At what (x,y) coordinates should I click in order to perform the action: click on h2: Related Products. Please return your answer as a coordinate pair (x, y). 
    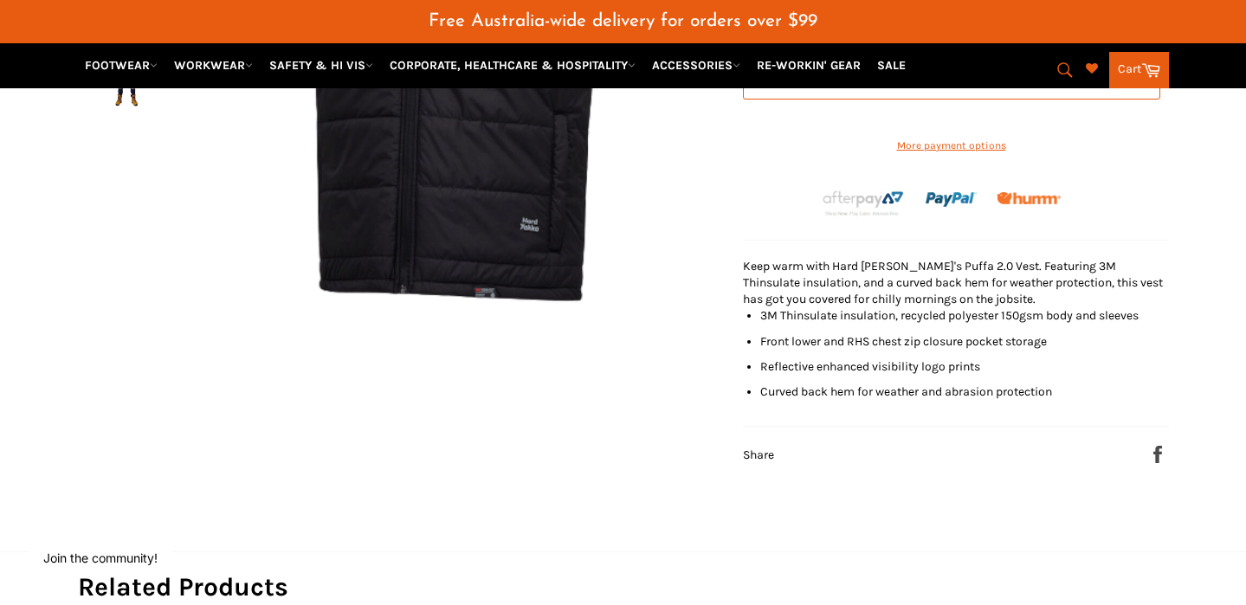
    Looking at the image, I should click on (624, 587).